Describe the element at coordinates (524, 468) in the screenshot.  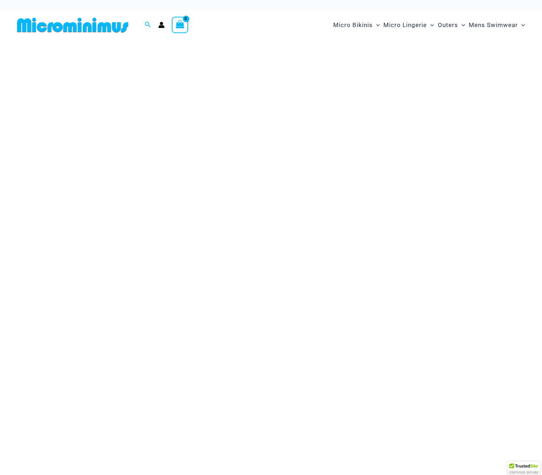
I see `div: TrustedSite Certified` at that location.